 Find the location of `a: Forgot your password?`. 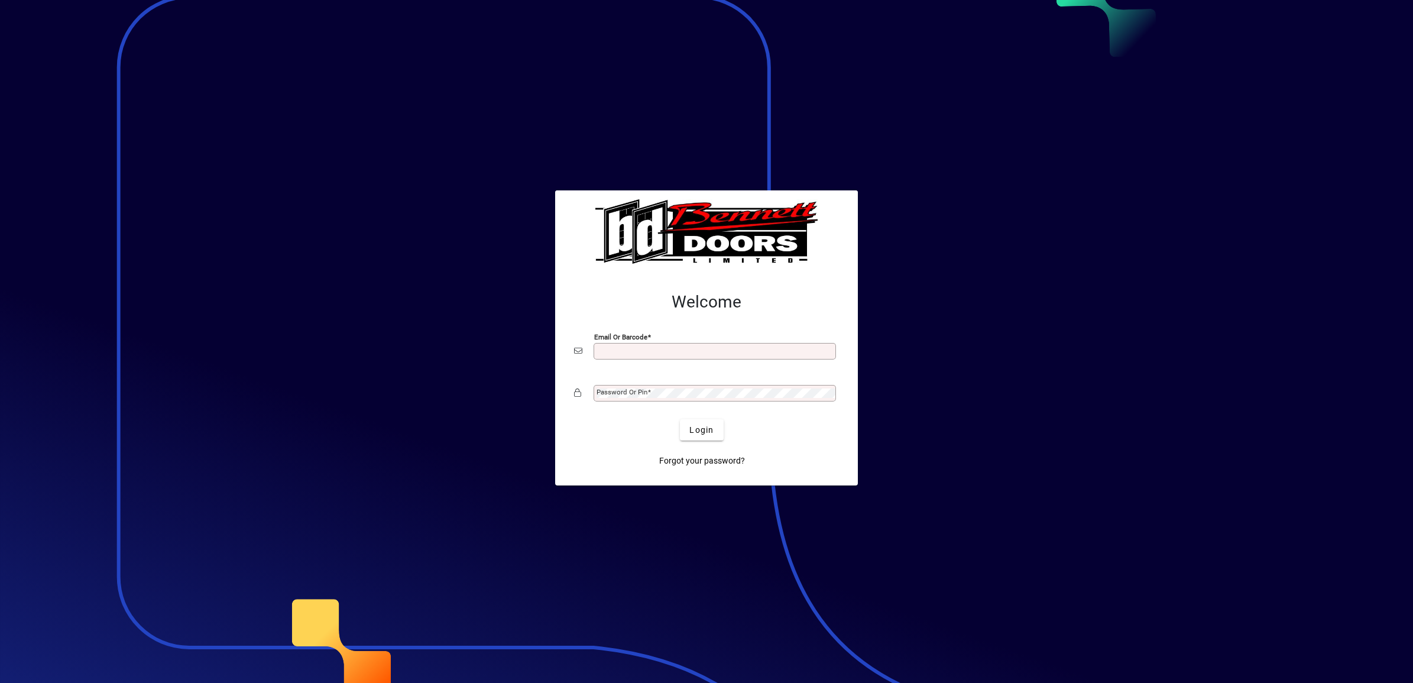

a: Forgot your password? is located at coordinates (702, 460).